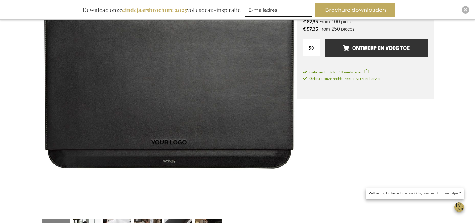 The height and width of the screenshot is (223, 475). What do you see at coordinates (356, 10) in the screenshot?
I see `button: Brochure downloaden` at bounding box center [356, 10].